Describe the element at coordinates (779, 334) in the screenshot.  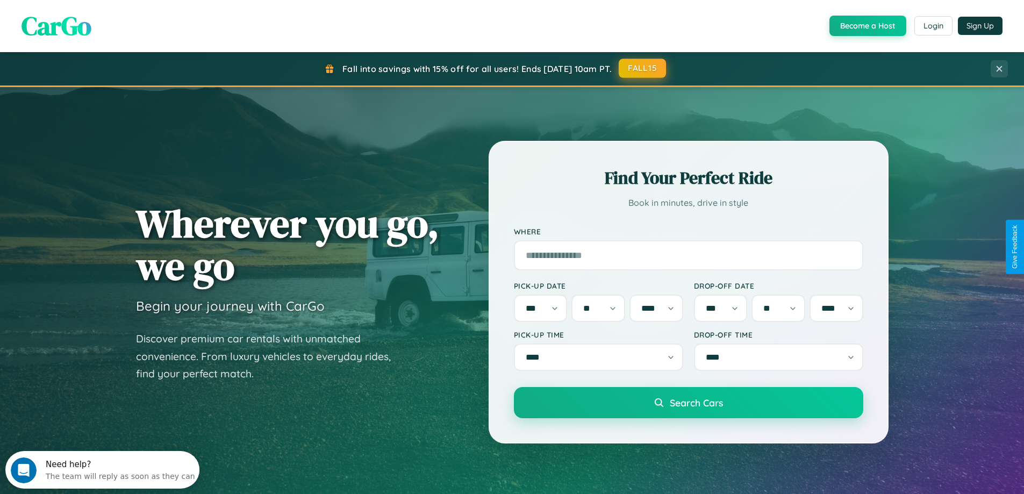
I see `label: Drop-off Time` at that location.